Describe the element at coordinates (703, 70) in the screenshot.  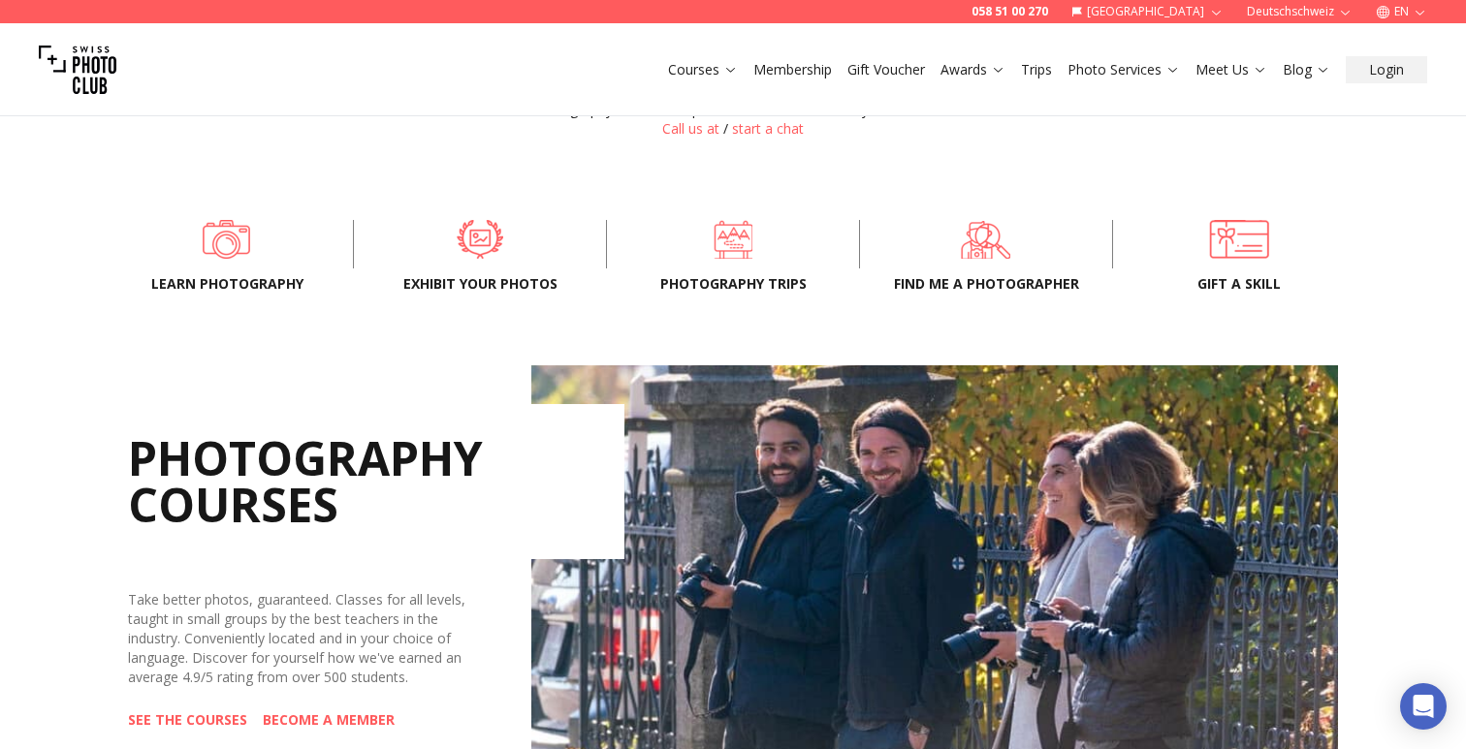
I see `button: Courses` at that location.